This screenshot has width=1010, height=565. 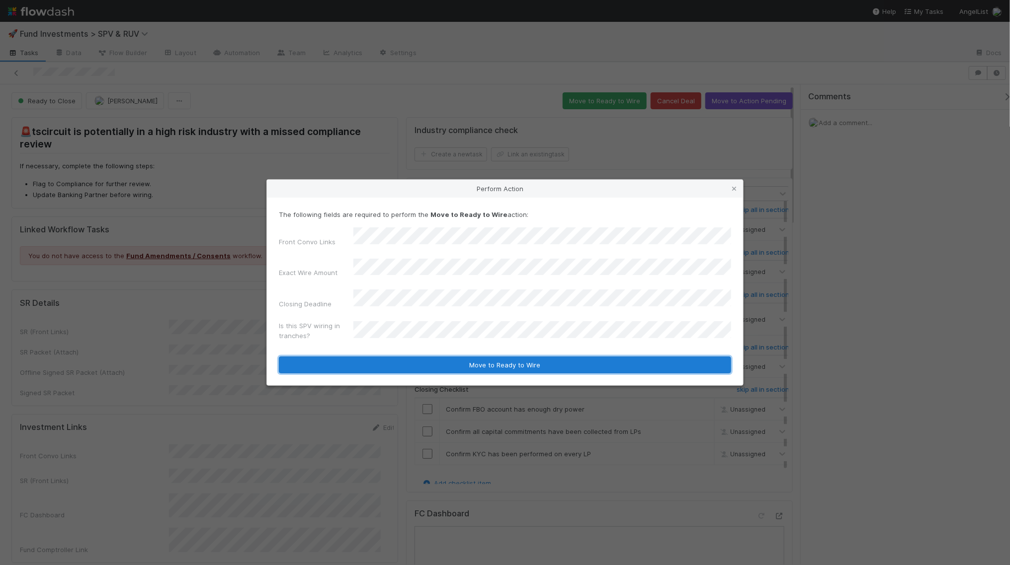 What do you see at coordinates (308, 273) in the screenshot?
I see `label: Exact Wire Amount` at bounding box center [308, 273].